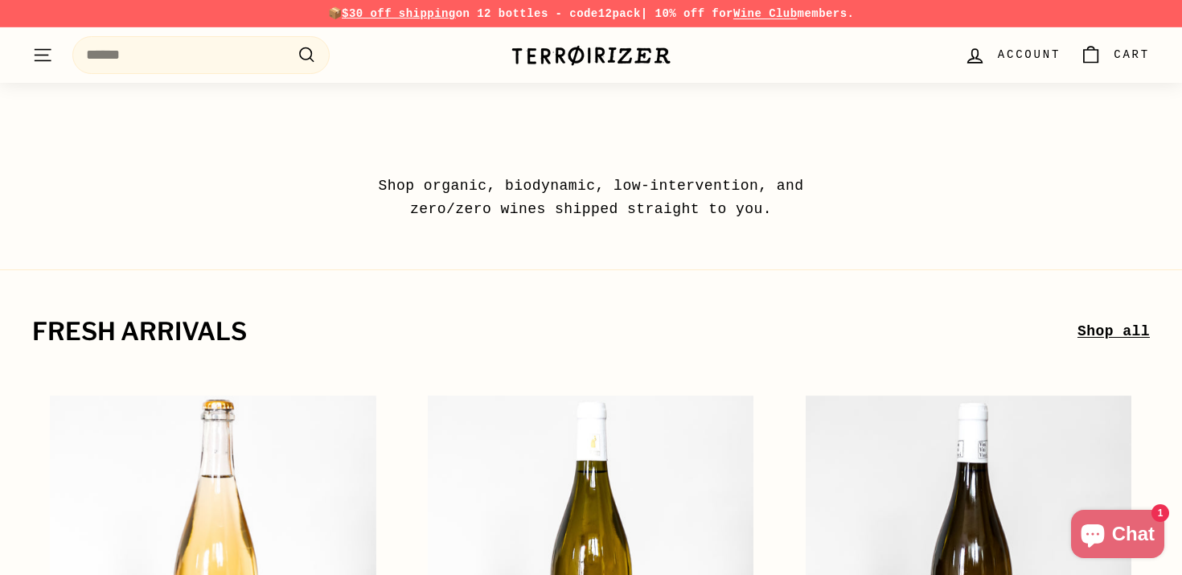  Describe the element at coordinates (619, 14) in the screenshot. I see `strong: 12pack` at that location.